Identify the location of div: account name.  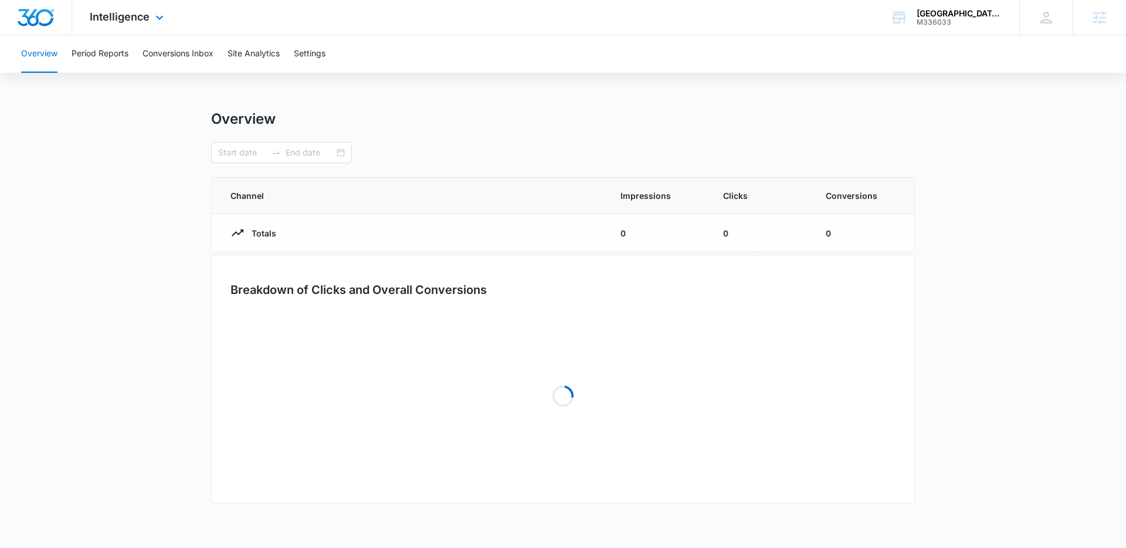
(960, 13).